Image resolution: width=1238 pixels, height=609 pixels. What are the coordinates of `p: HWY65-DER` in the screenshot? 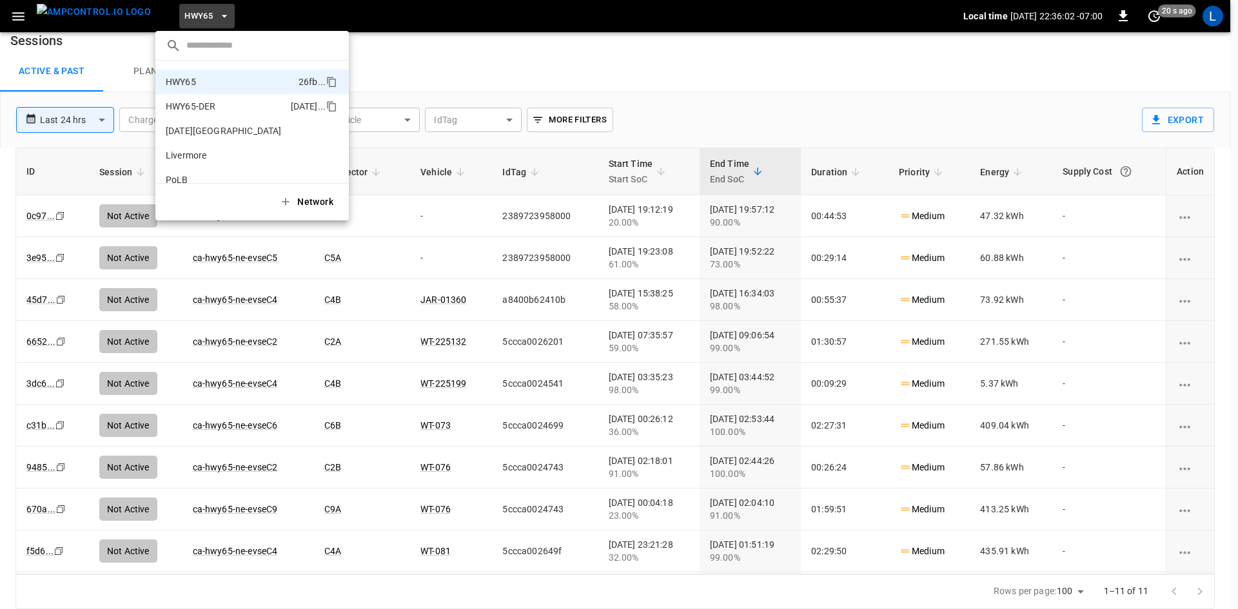 It's located at (226, 106).